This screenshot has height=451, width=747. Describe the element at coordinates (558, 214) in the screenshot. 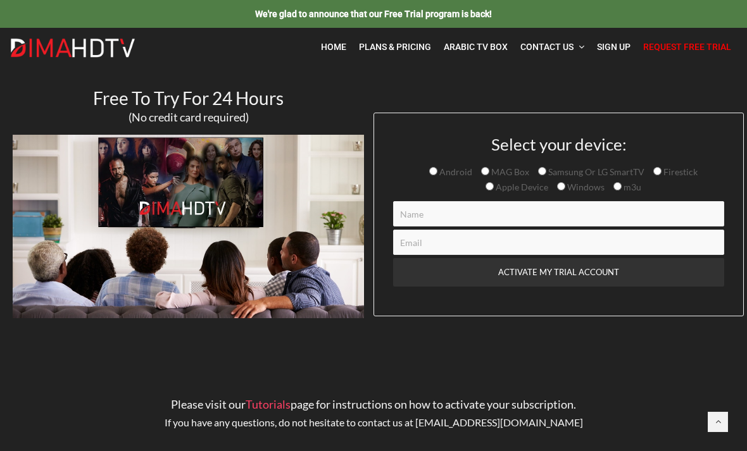

I see `input: Name` at that location.